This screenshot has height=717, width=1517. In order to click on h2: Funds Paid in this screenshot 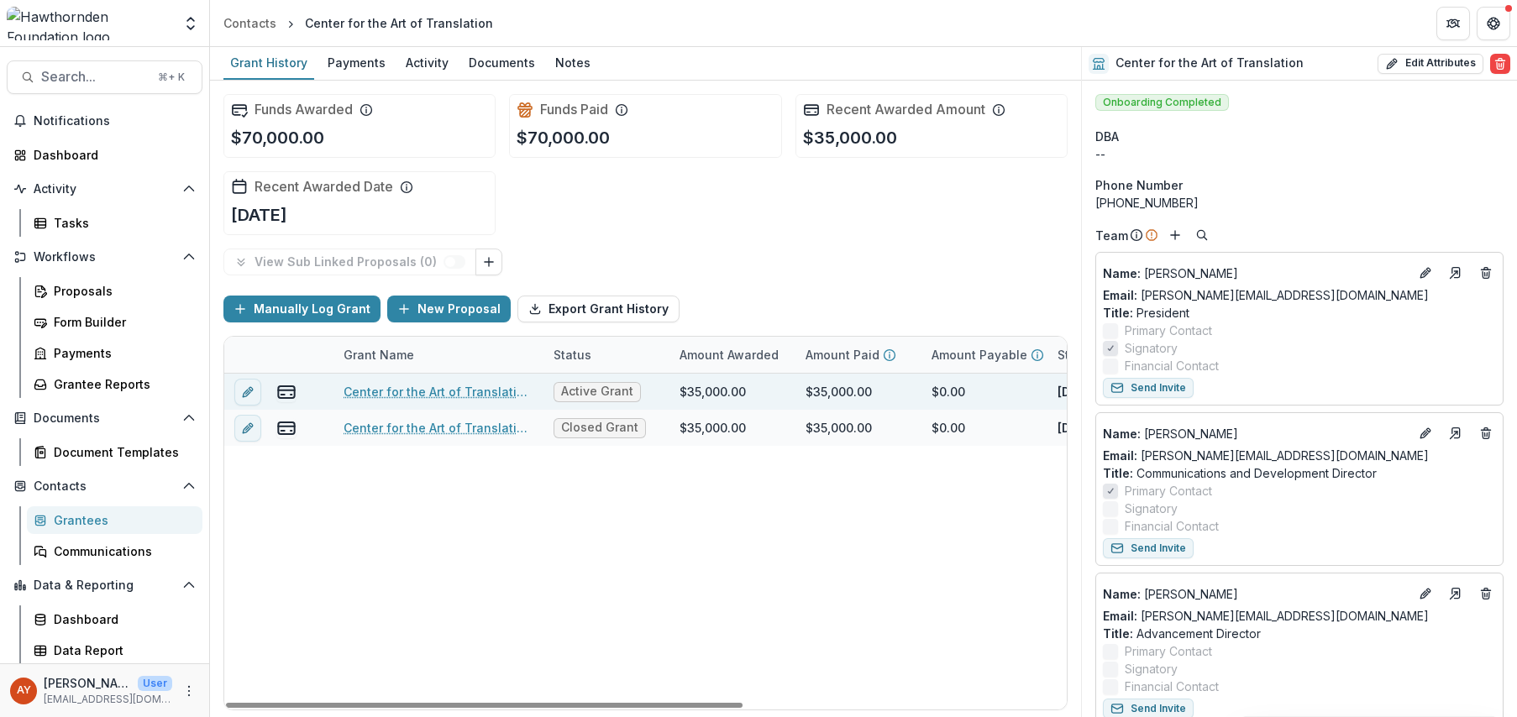, I will do `click(574, 109)`.